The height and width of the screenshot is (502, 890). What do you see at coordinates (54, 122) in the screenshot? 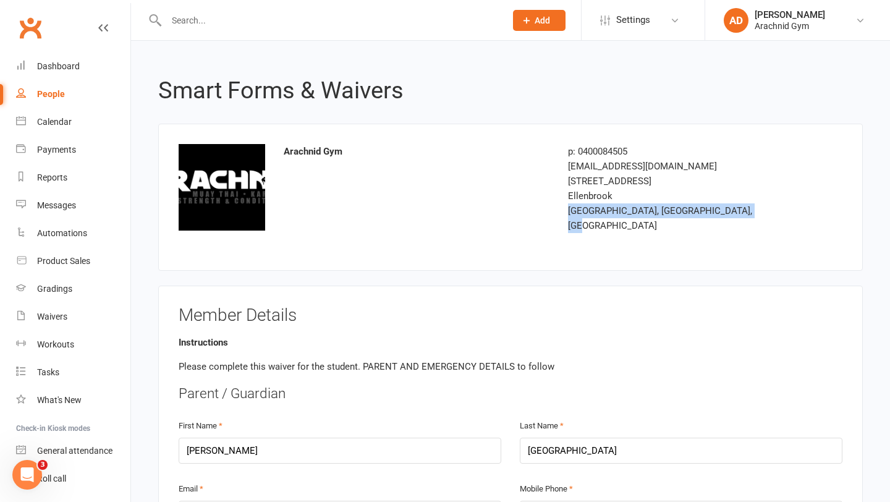
I see `div: Calendar` at bounding box center [54, 122].